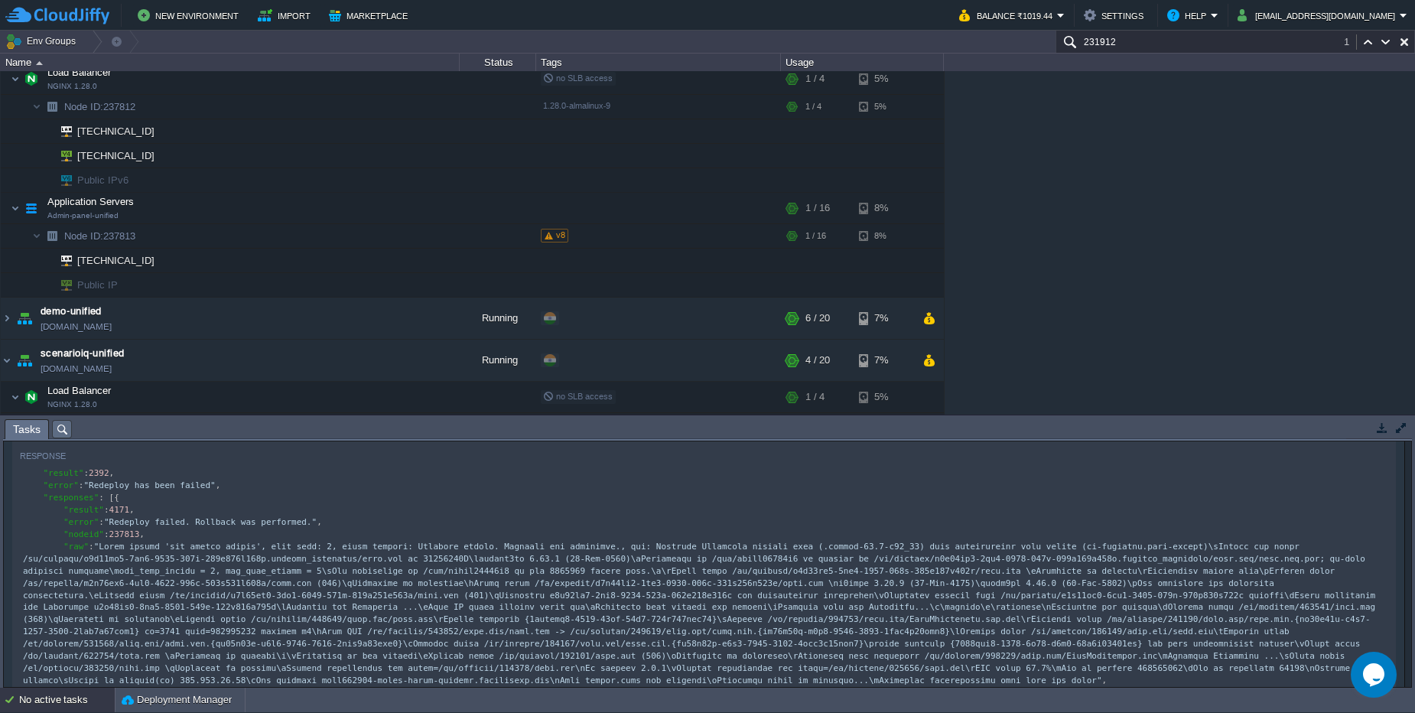  What do you see at coordinates (83, 534) in the screenshot?
I see `span: "nodeid"` at bounding box center [83, 534].